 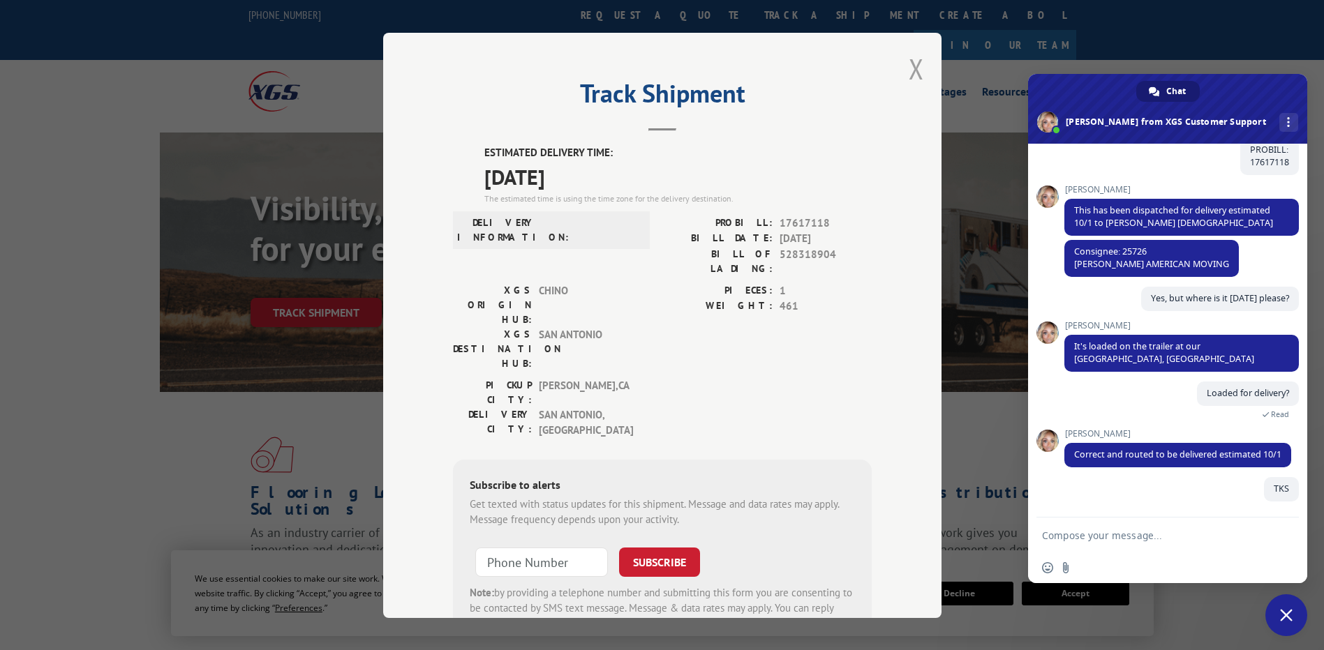 I want to click on span: Loaded for delivery?, so click(x=1248, y=393).